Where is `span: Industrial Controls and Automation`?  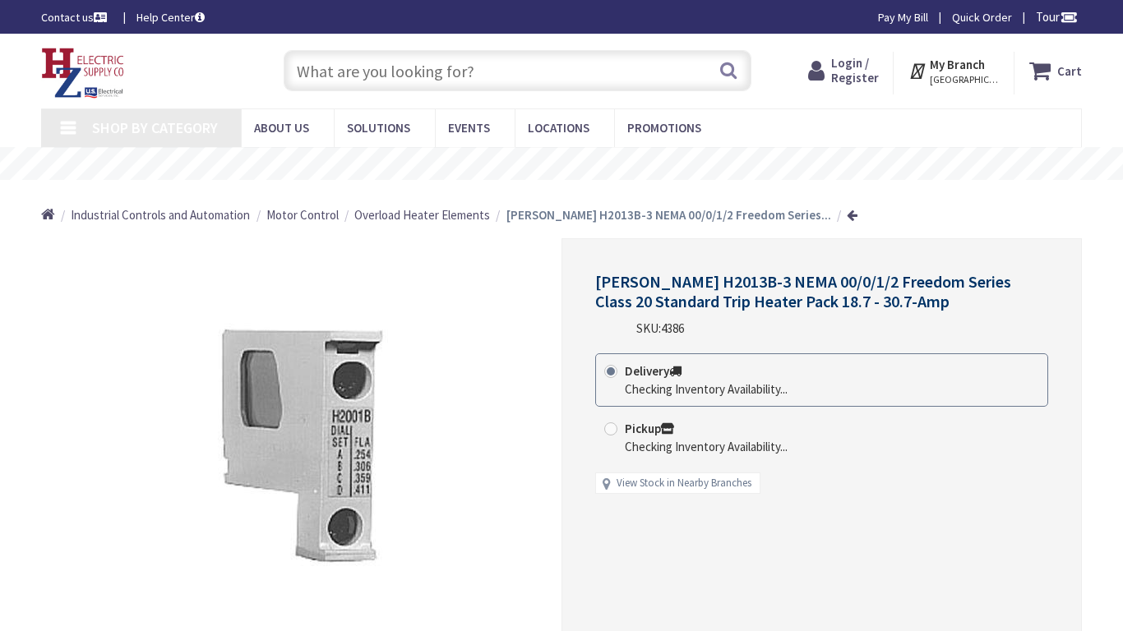
span: Industrial Controls and Automation is located at coordinates (160, 214).